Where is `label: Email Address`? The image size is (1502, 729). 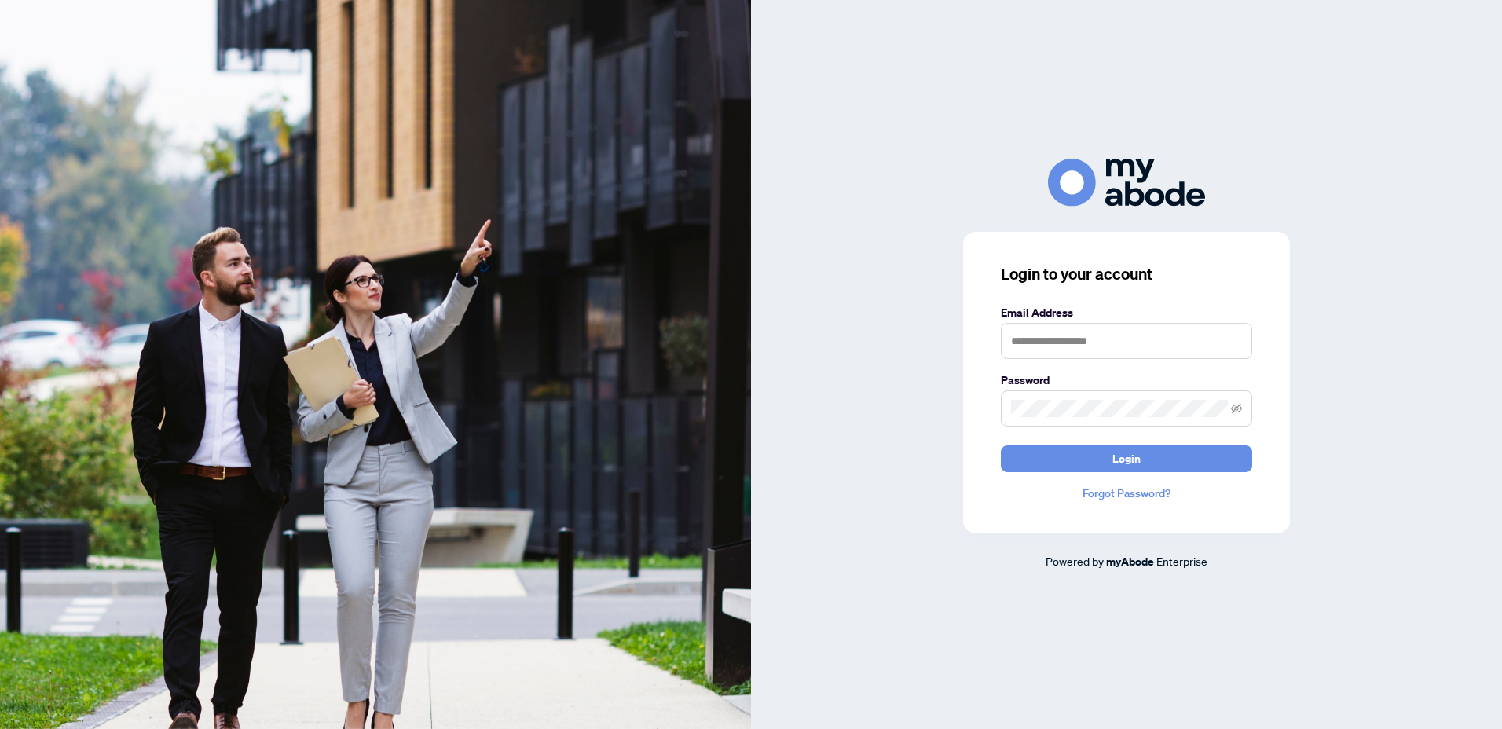
label: Email Address is located at coordinates (1127, 313).